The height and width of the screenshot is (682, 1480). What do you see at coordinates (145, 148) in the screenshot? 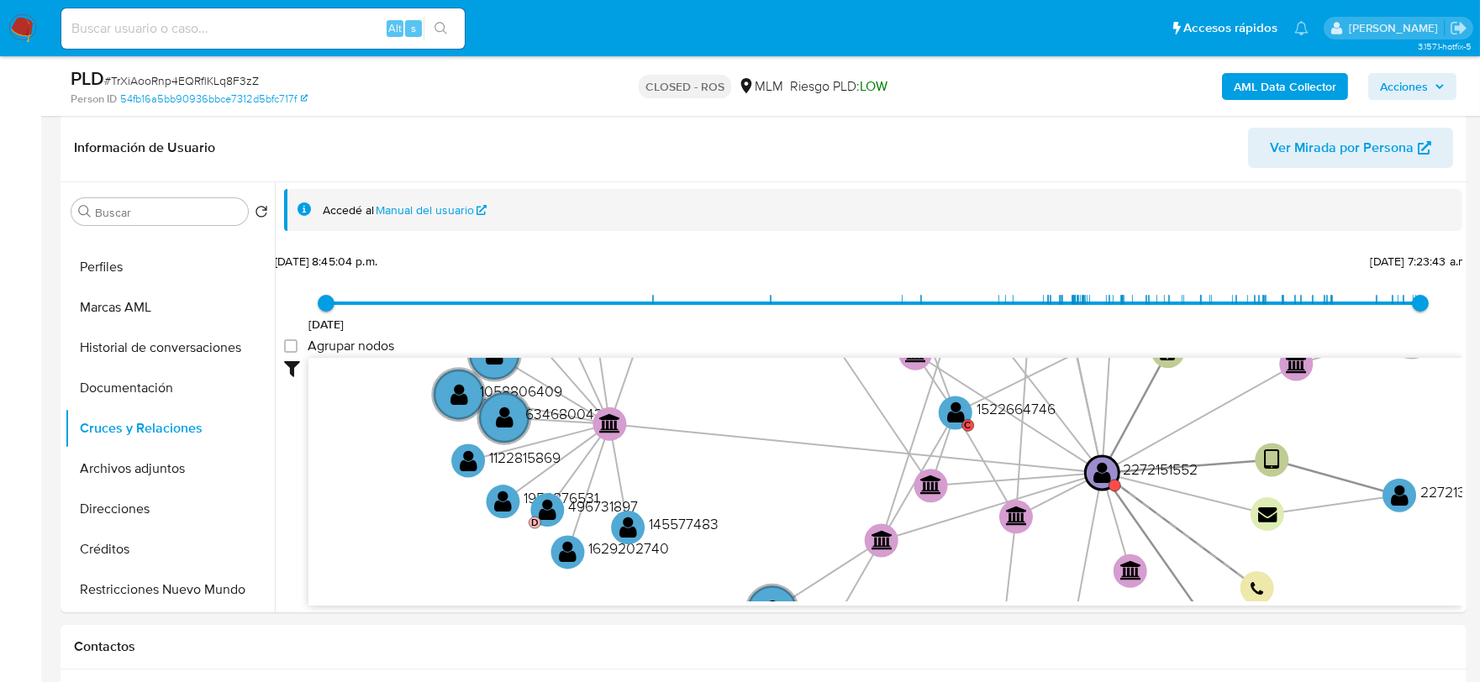
I see `h1: Información de Usuario` at bounding box center [145, 148].